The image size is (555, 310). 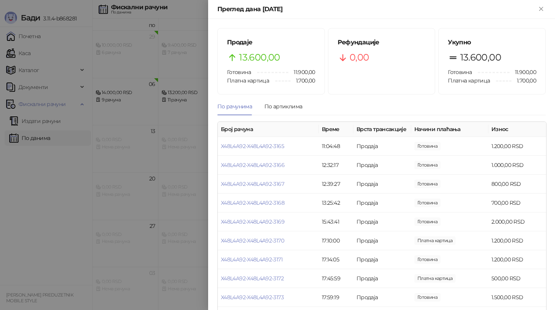 I want to click on span: 0,00, so click(x=359, y=57).